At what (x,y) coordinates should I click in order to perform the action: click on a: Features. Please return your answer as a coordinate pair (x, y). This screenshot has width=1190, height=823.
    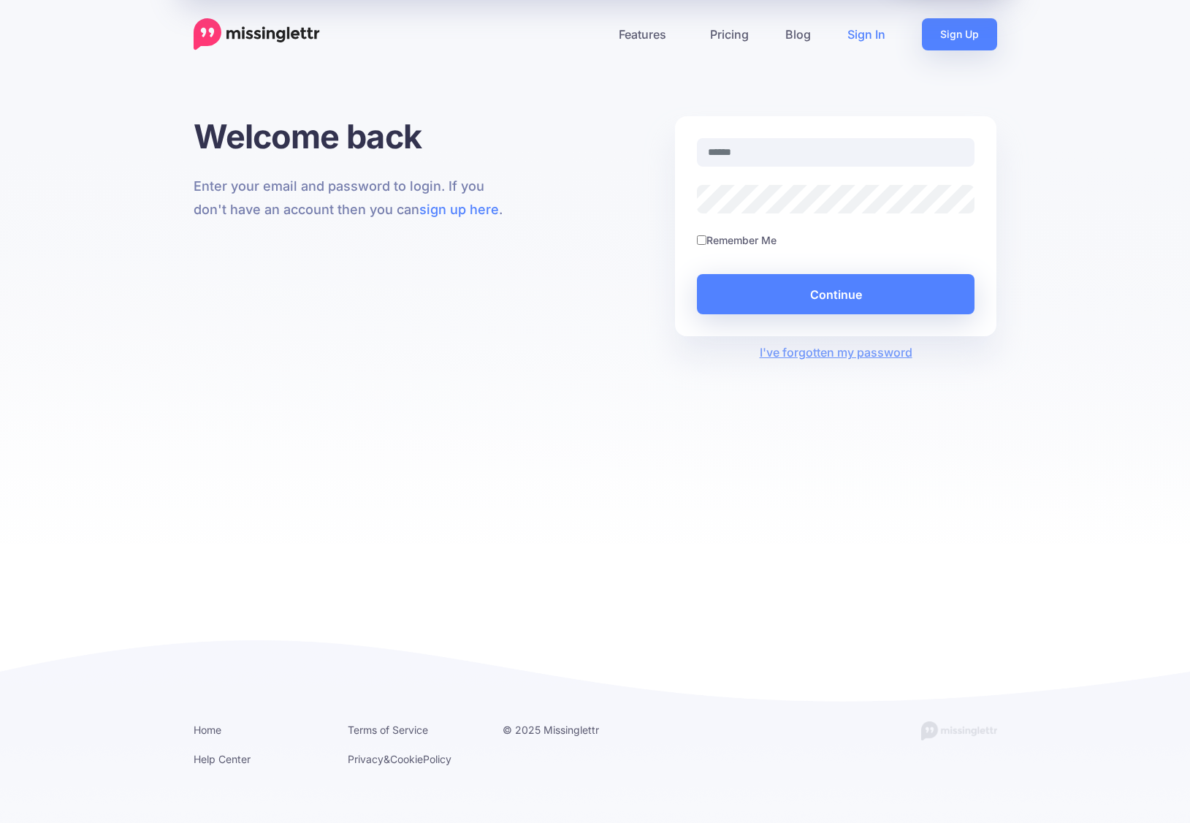
    Looking at the image, I should click on (646, 34).